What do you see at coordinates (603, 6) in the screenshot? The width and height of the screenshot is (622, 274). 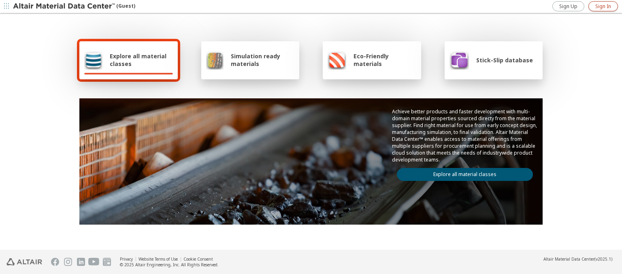 I see `a: Sign In` at bounding box center [603, 6].